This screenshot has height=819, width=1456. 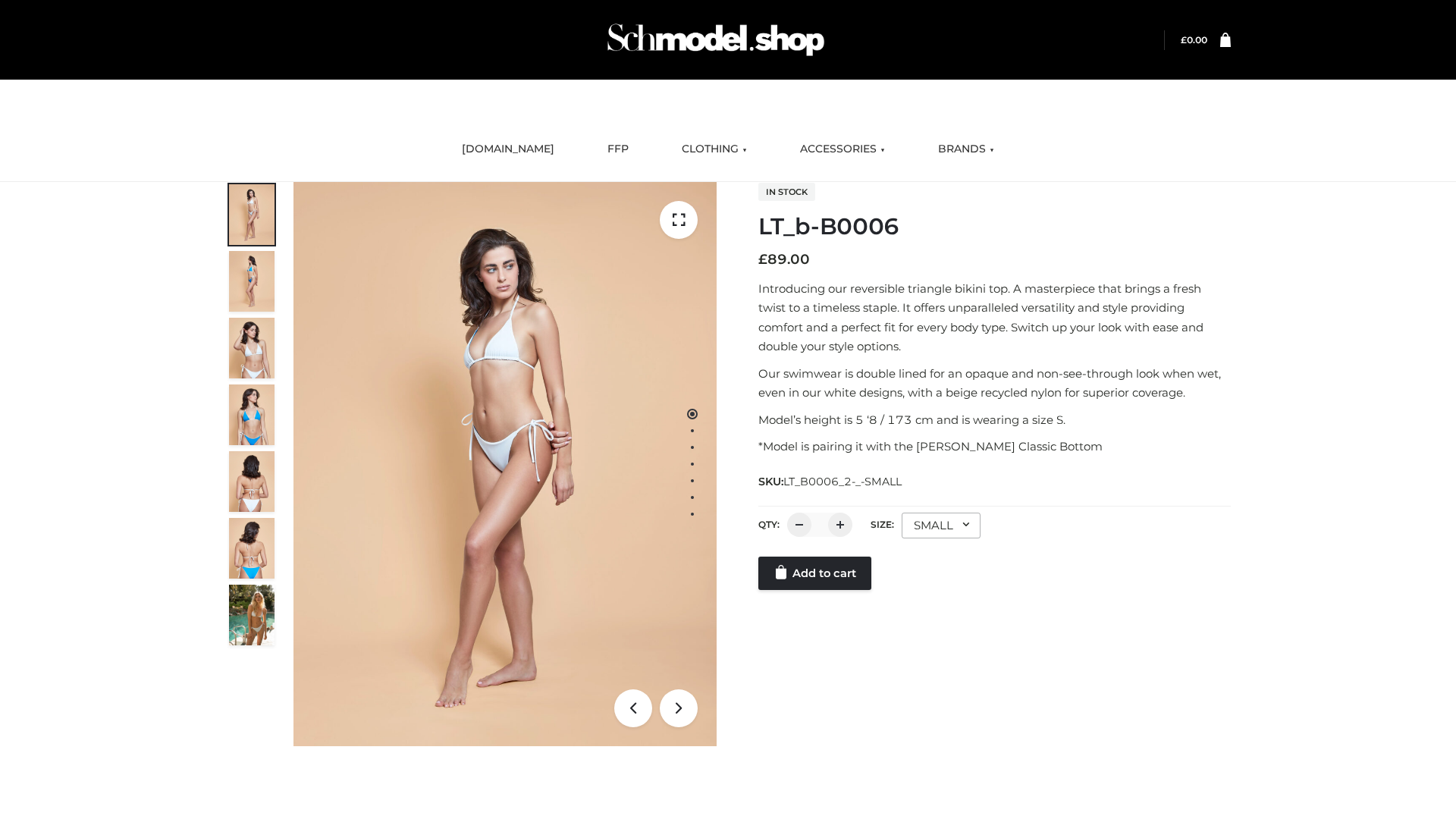 What do you see at coordinates (966, 149) in the screenshot?
I see `a: BRANDS` at bounding box center [966, 149].